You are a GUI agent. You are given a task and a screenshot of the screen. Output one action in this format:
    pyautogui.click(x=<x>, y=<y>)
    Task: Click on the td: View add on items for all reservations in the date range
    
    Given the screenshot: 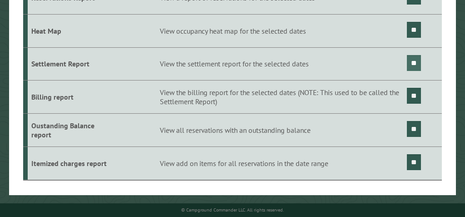 What is the action you would take?
    pyautogui.click(x=282, y=163)
    